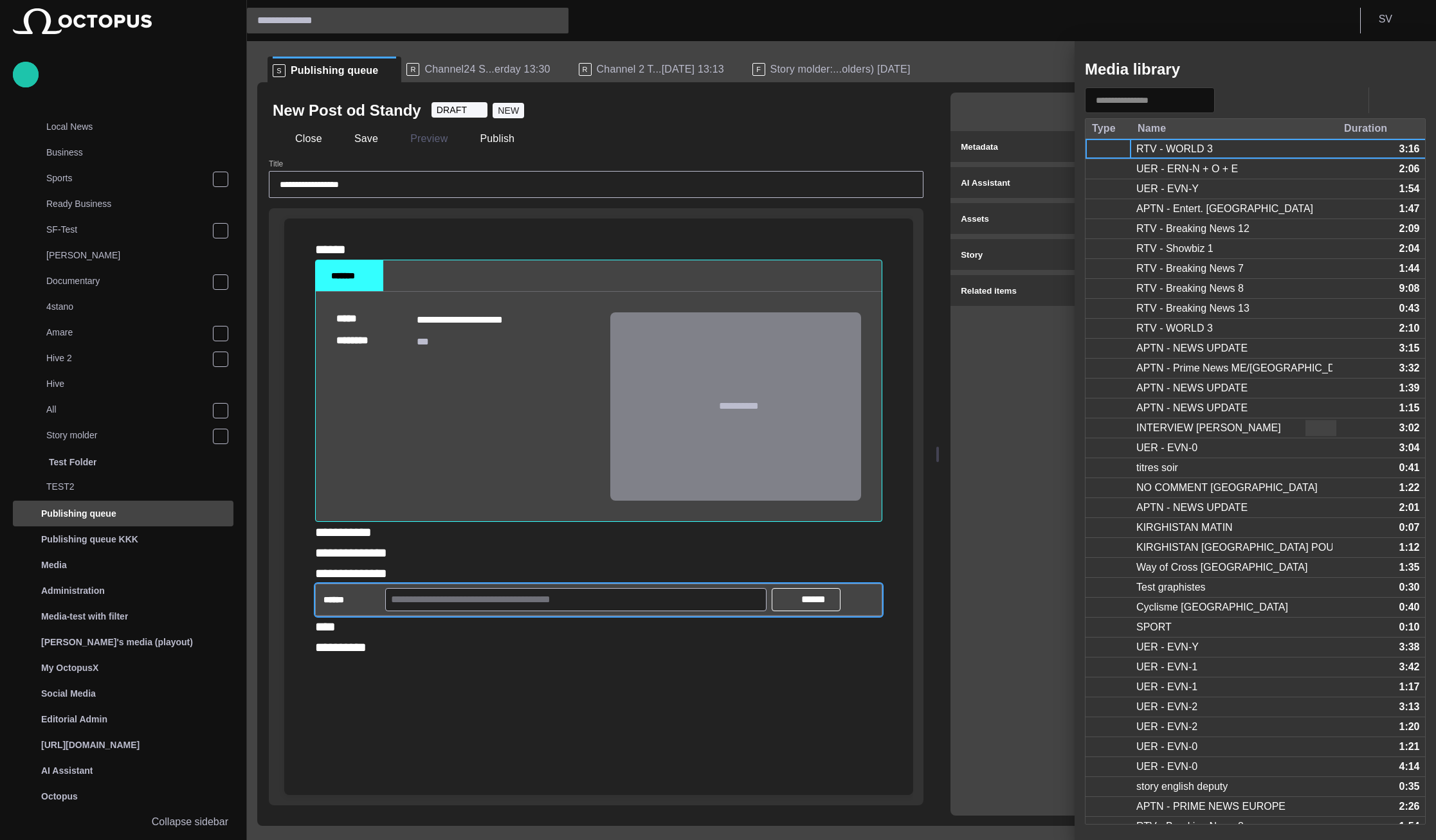 The width and height of the screenshot is (1436, 840). Describe the element at coordinates (1408, 508) in the screenshot. I see `div: 2:01` at that location.